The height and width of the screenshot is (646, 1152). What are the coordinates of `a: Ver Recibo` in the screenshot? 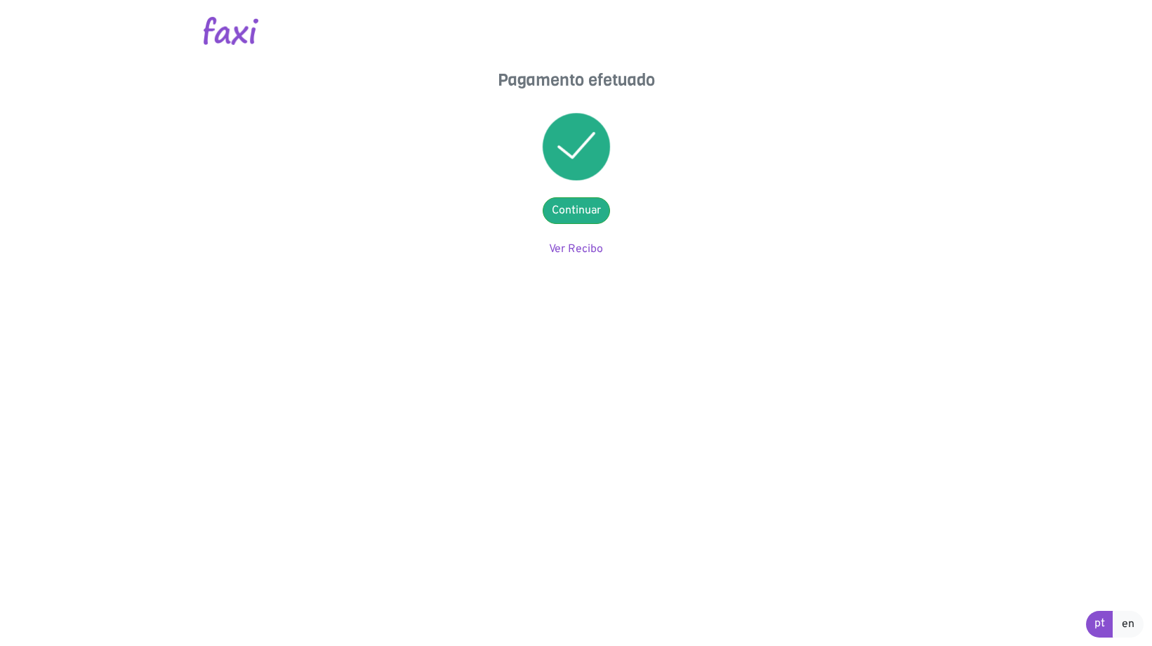 It's located at (575, 249).